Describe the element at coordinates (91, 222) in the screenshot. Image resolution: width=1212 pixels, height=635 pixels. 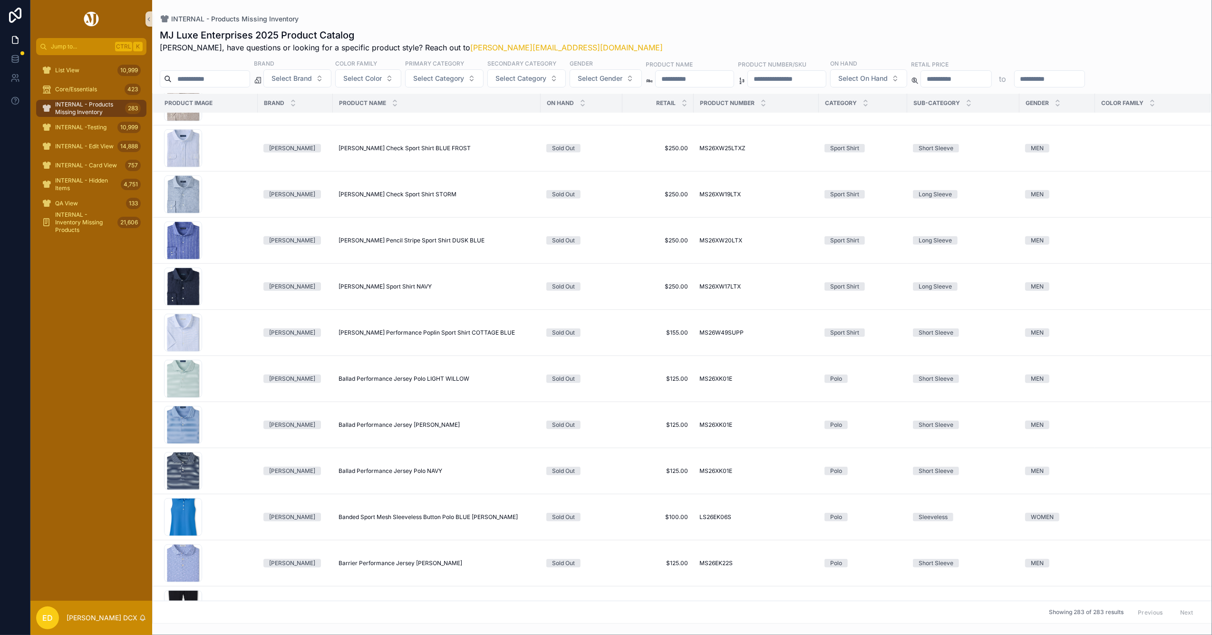
I see `a: INTERNAL - Inventory Missing Products21,606` at that location.